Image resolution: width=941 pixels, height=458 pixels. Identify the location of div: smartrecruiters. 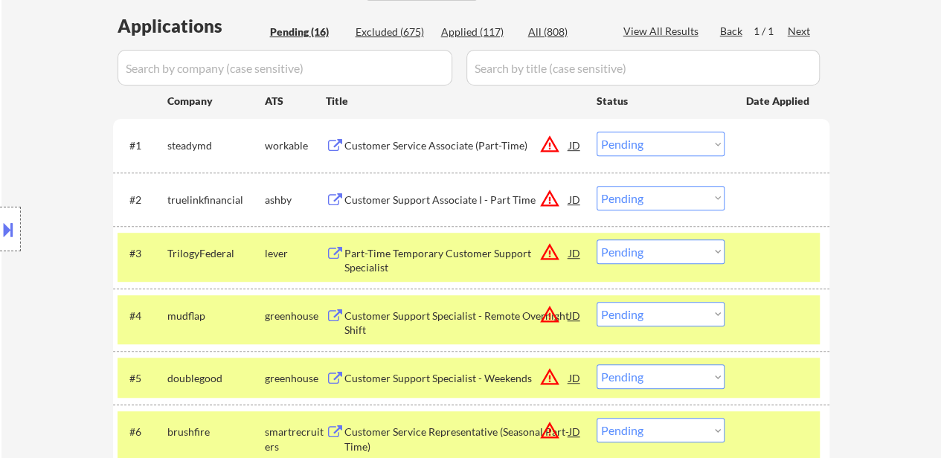
(295, 439).